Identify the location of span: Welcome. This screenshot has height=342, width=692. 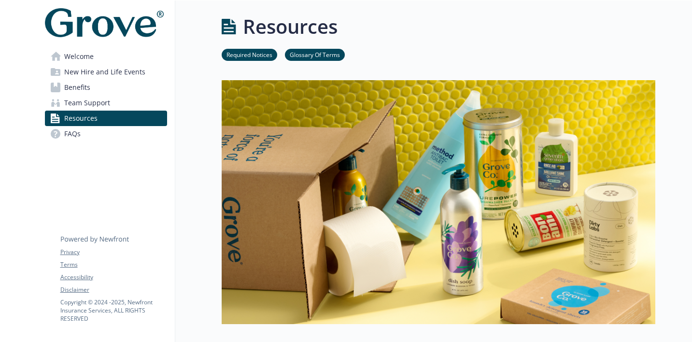
(79, 56).